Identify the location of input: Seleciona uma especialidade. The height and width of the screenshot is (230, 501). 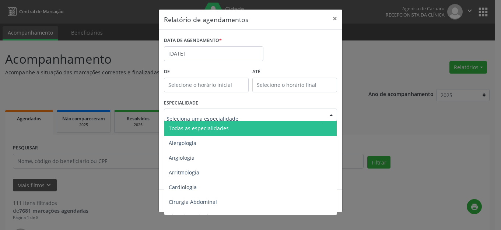
(244, 119).